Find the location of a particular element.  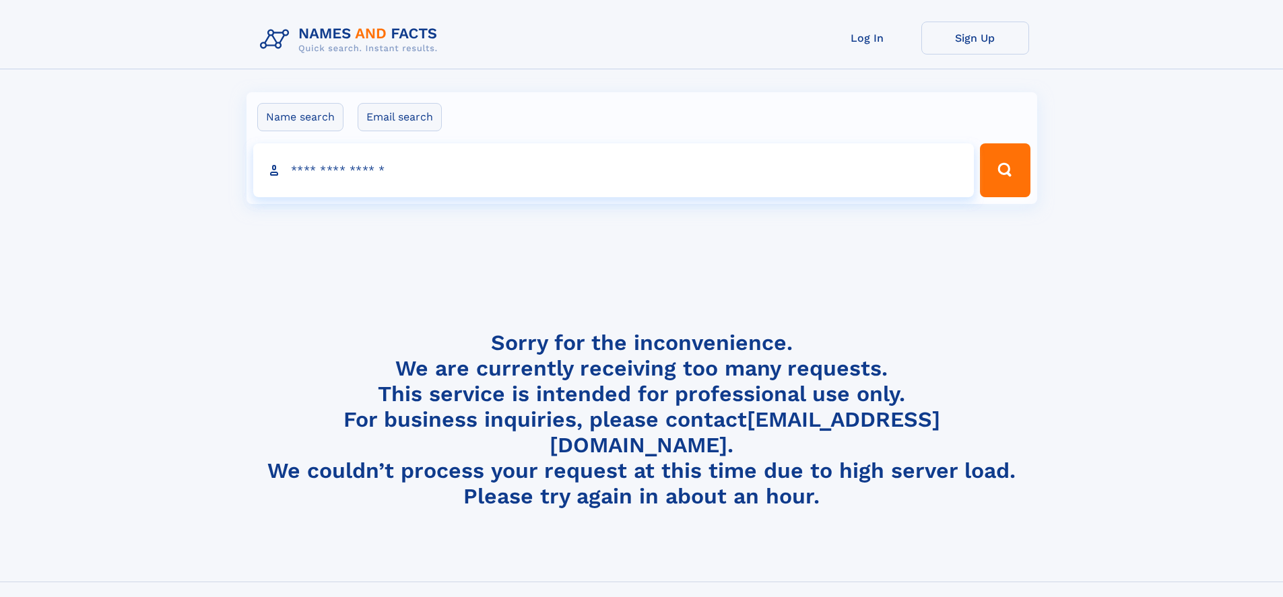

button: Search Button is located at coordinates (1005, 170).